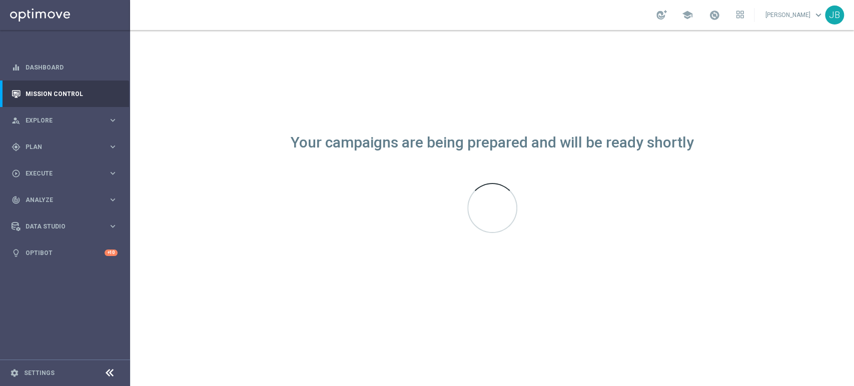  Describe the element at coordinates (60, 147) in the screenshot. I see `div: Plan` at that location.